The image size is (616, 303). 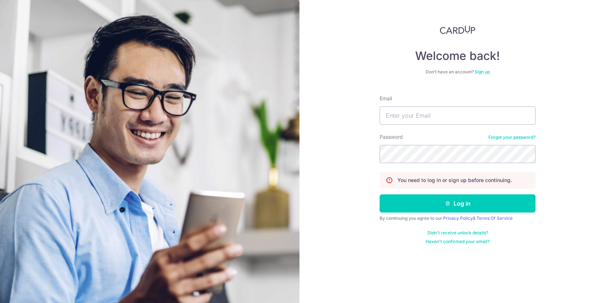 I want to click on label: Password, so click(x=391, y=137).